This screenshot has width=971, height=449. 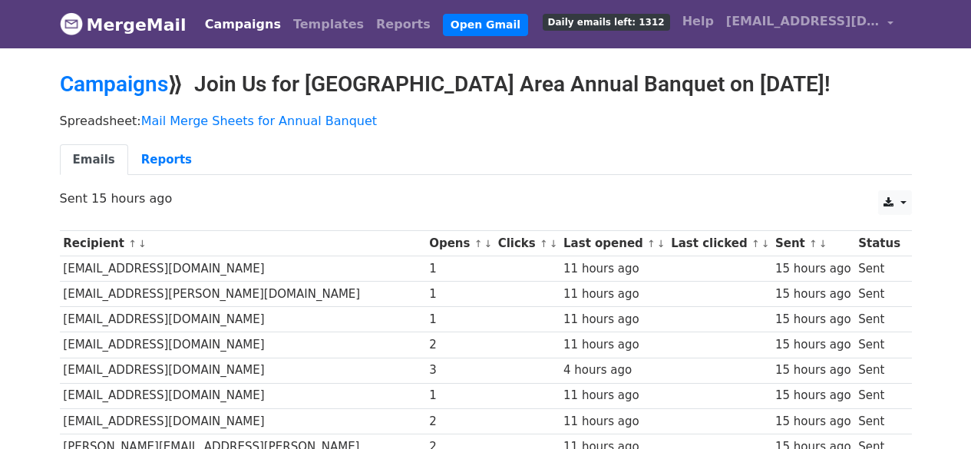 I want to click on div: 3, so click(x=460, y=370).